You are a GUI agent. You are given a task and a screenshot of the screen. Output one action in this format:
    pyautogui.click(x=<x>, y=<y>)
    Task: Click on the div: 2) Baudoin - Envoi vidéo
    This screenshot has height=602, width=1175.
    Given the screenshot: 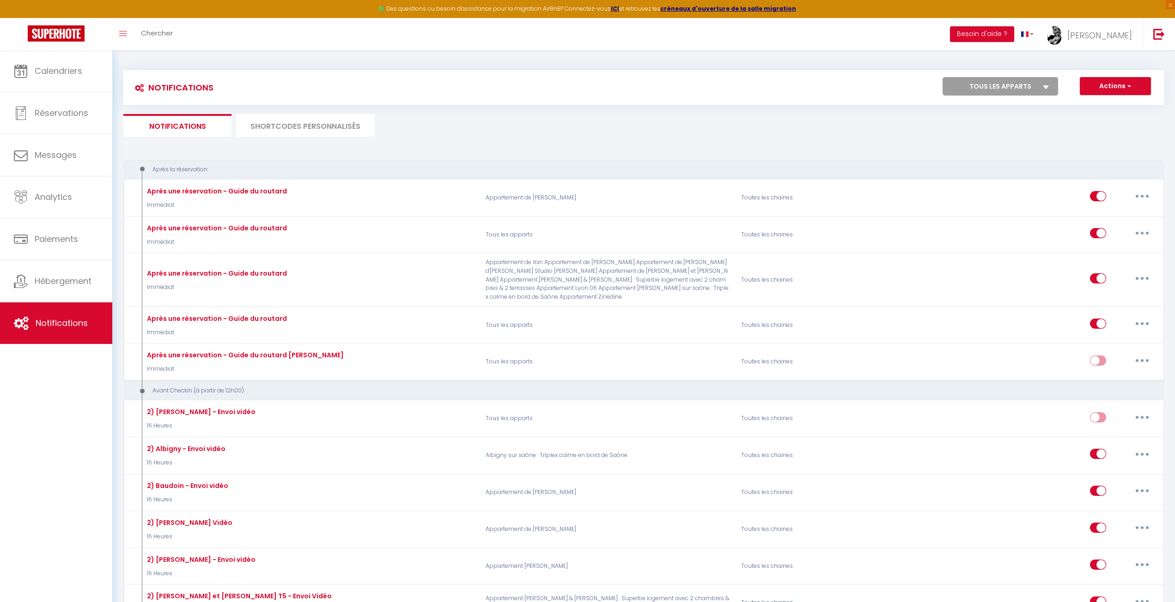 What is the action you would take?
    pyautogui.click(x=186, y=486)
    